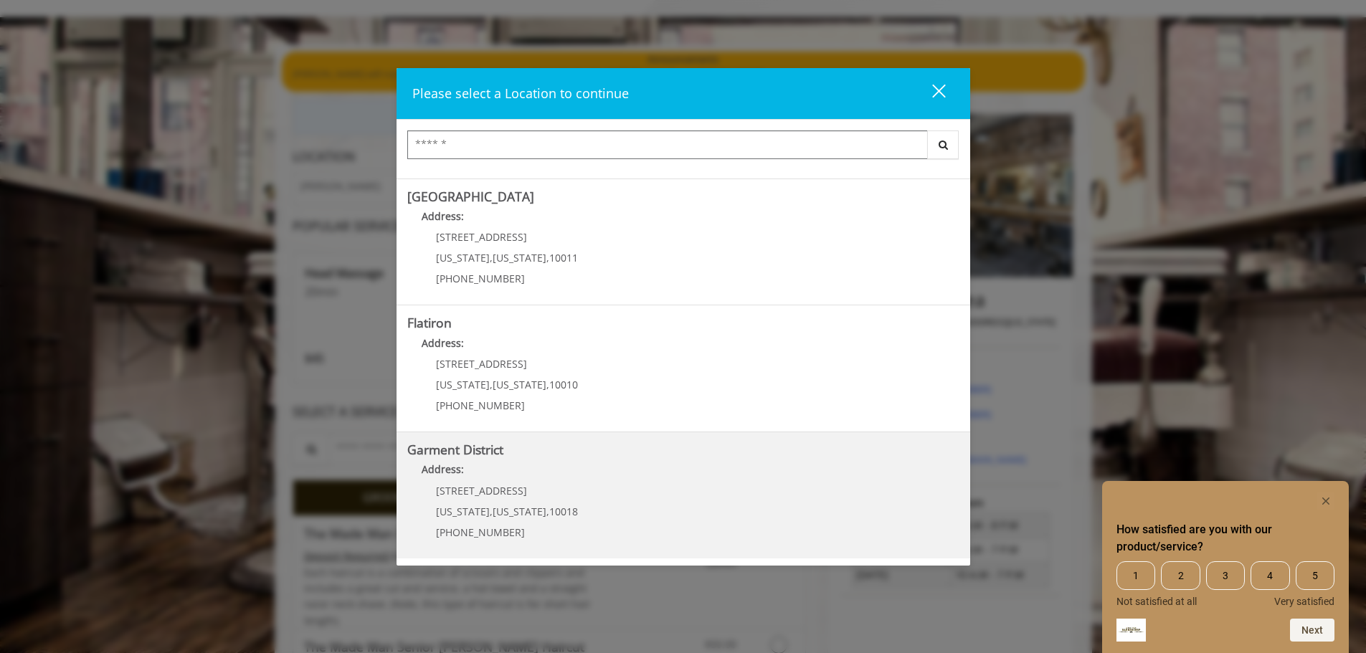 The height and width of the screenshot is (653, 1366). What do you see at coordinates (564, 384) in the screenshot?
I see `span: 10010` at bounding box center [564, 384].